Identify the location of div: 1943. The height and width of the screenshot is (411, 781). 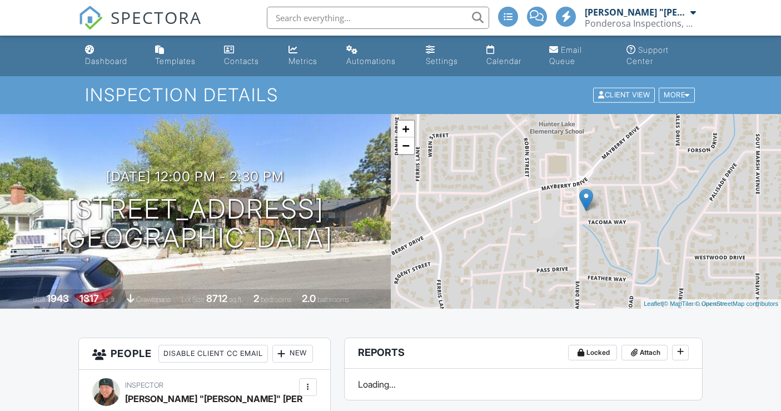
(58, 298).